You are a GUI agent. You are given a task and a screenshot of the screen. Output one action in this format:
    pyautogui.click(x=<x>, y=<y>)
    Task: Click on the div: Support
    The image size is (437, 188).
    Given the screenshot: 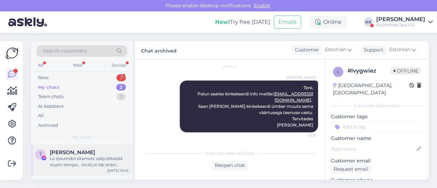 What is the action you would take?
    pyautogui.click(x=372, y=50)
    